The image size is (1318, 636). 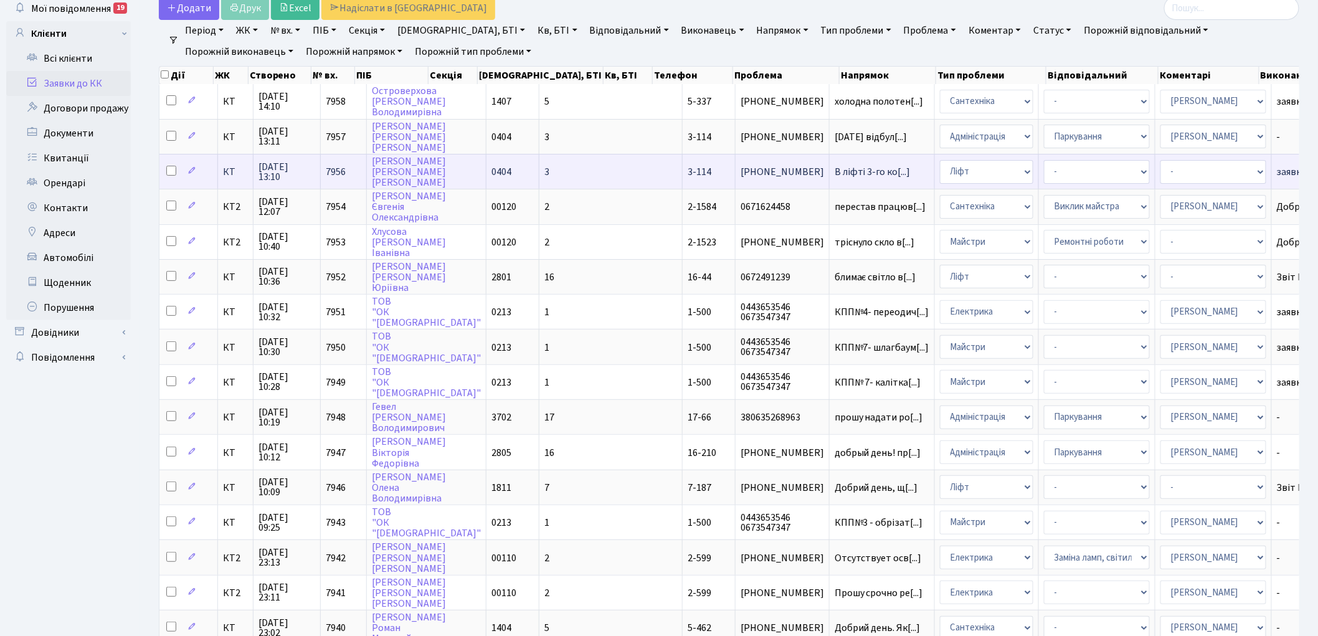 What do you see at coordinates (628, 75) in the screenshot?
I see `th: Кв, БТІ` at bounding box center [628, 75].